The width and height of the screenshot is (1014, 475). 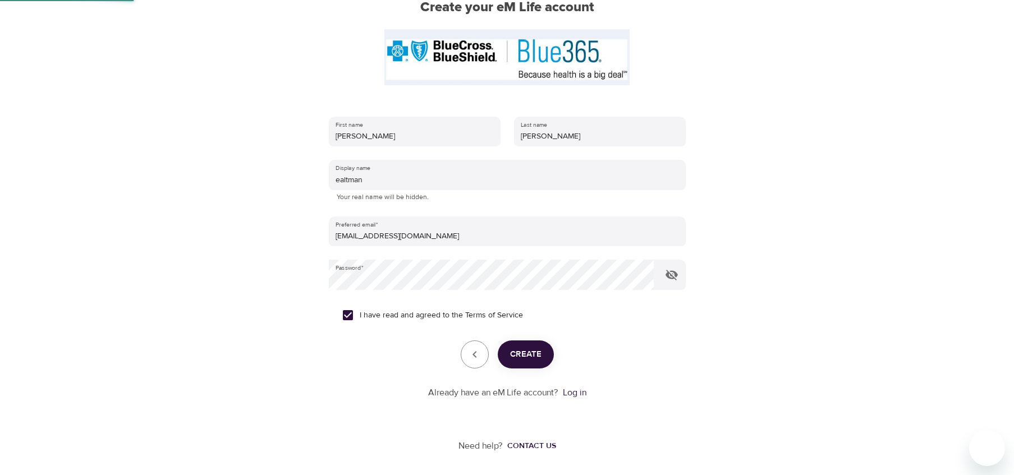 I want to click on span: I have read and agreed to the, so click(x=441, y=315).